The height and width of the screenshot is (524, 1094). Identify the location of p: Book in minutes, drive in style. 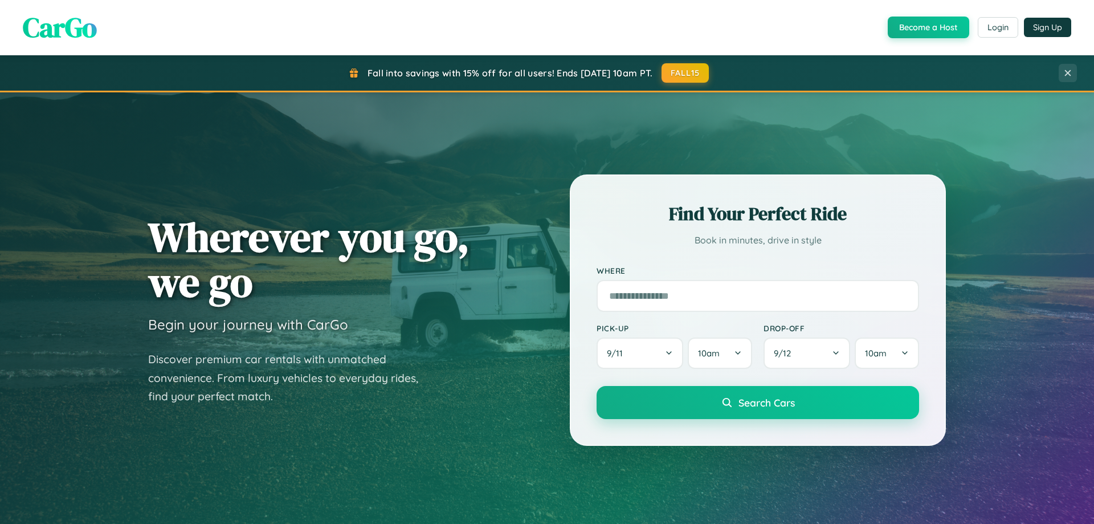
(758, 240).